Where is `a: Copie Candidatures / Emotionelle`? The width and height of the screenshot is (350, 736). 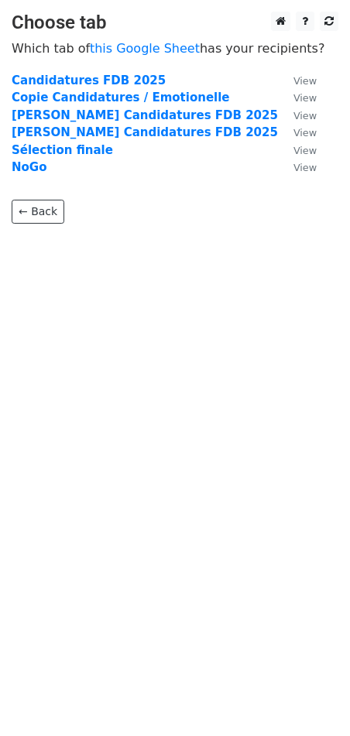 a: Copie Candidatures / Emotionelle is located at coordinates (121, 97).